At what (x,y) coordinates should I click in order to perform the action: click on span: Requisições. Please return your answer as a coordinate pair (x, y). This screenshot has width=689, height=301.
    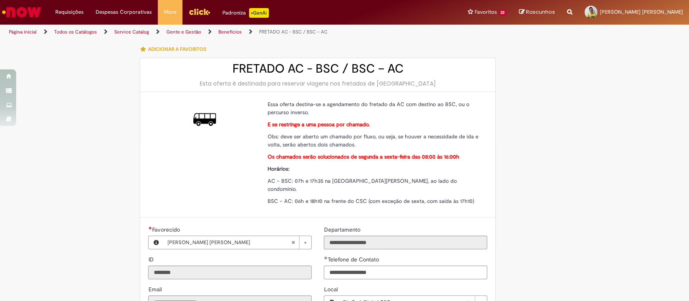
    Looking at the image, I should click on (69, 12).